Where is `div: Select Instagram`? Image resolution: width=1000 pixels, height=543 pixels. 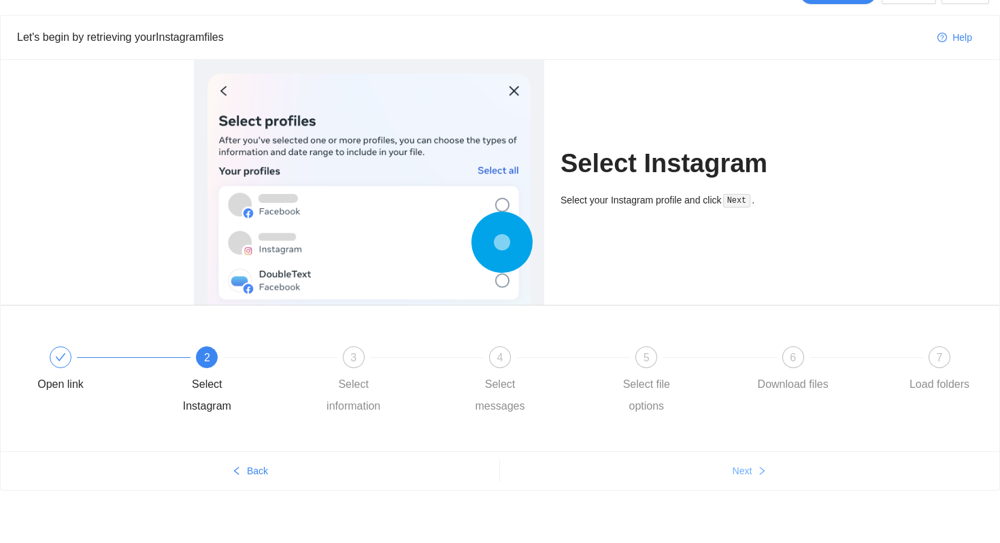 div: Select Instagram is located at coordinates (207, 395).